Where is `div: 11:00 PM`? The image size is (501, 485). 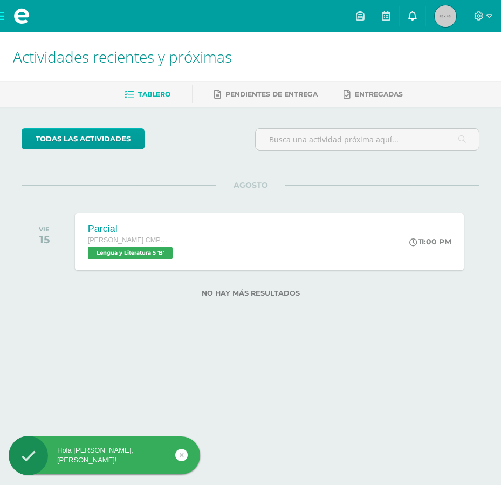
div: 11:00 PM is located at coordinates (430, 242).